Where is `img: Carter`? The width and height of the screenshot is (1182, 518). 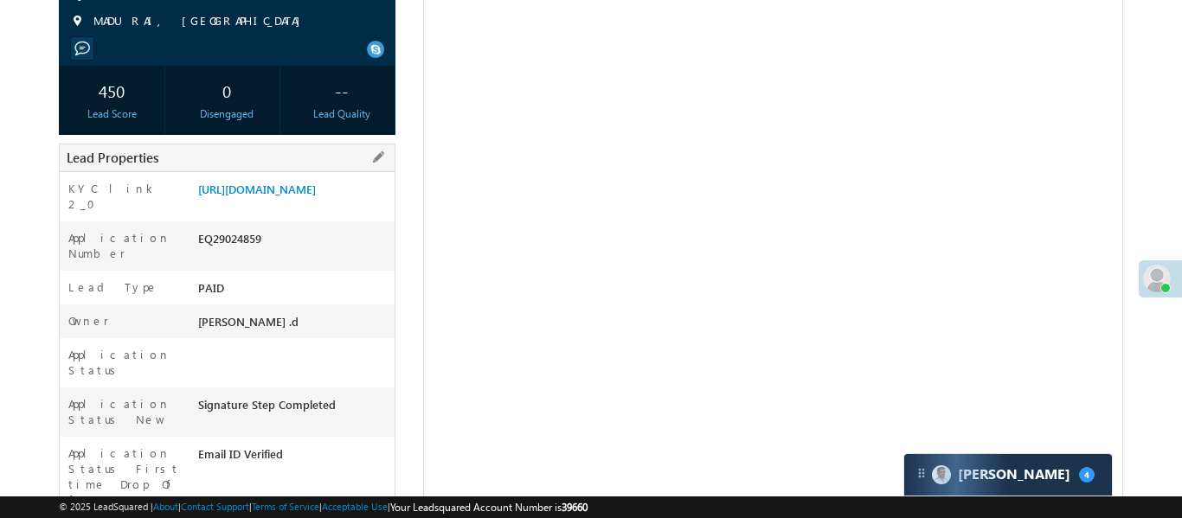
img: Carter is located at coordinates (941, 475).